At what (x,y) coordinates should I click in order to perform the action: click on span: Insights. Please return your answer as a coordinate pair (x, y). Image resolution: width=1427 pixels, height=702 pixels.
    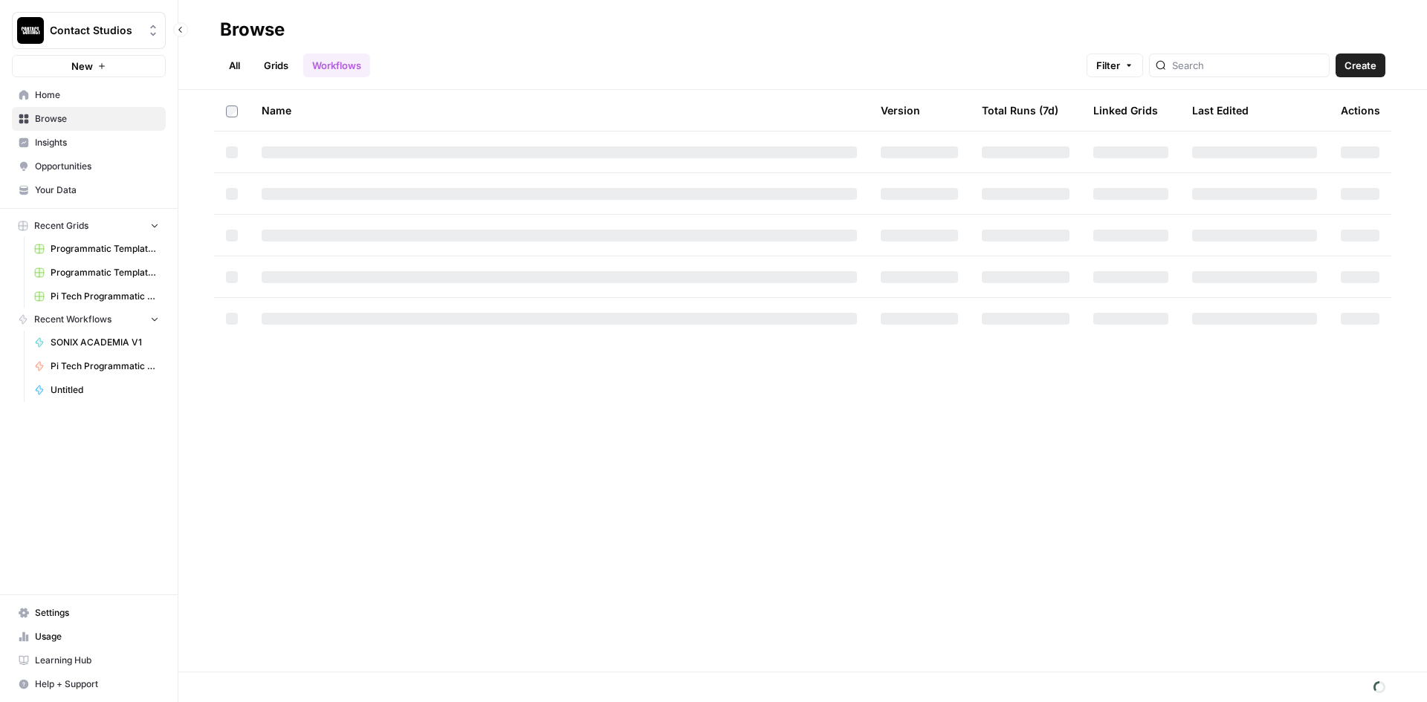
    Looking at the image, I should click on (97, 143).